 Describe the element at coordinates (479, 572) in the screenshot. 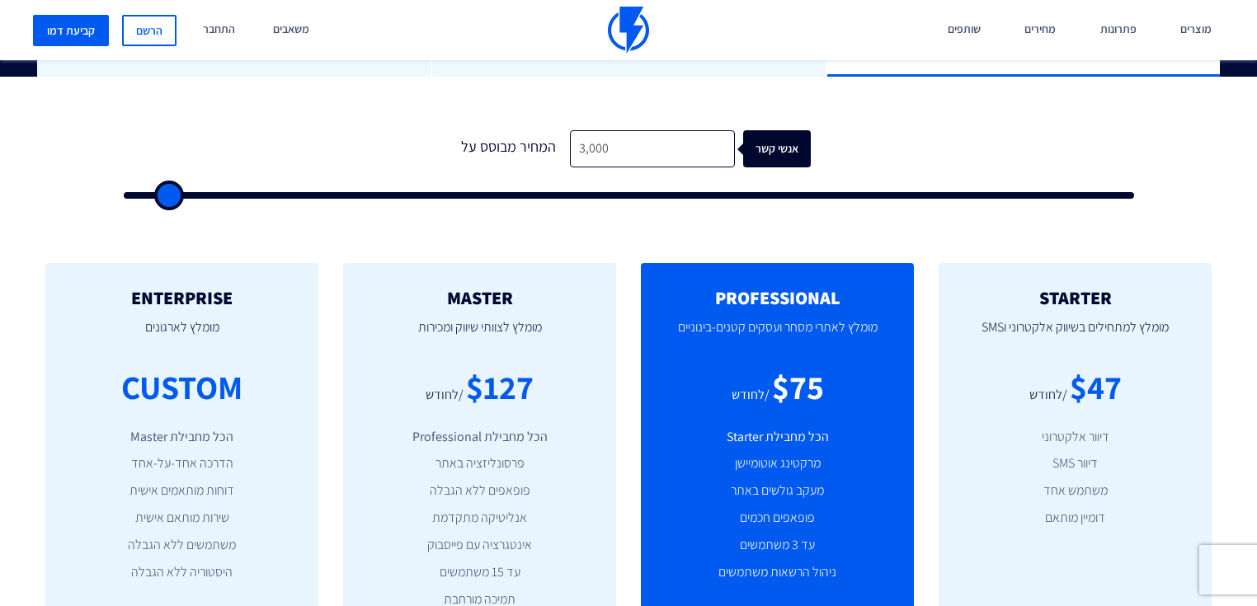

I see `li: עד 15 משתמשים` at that location.